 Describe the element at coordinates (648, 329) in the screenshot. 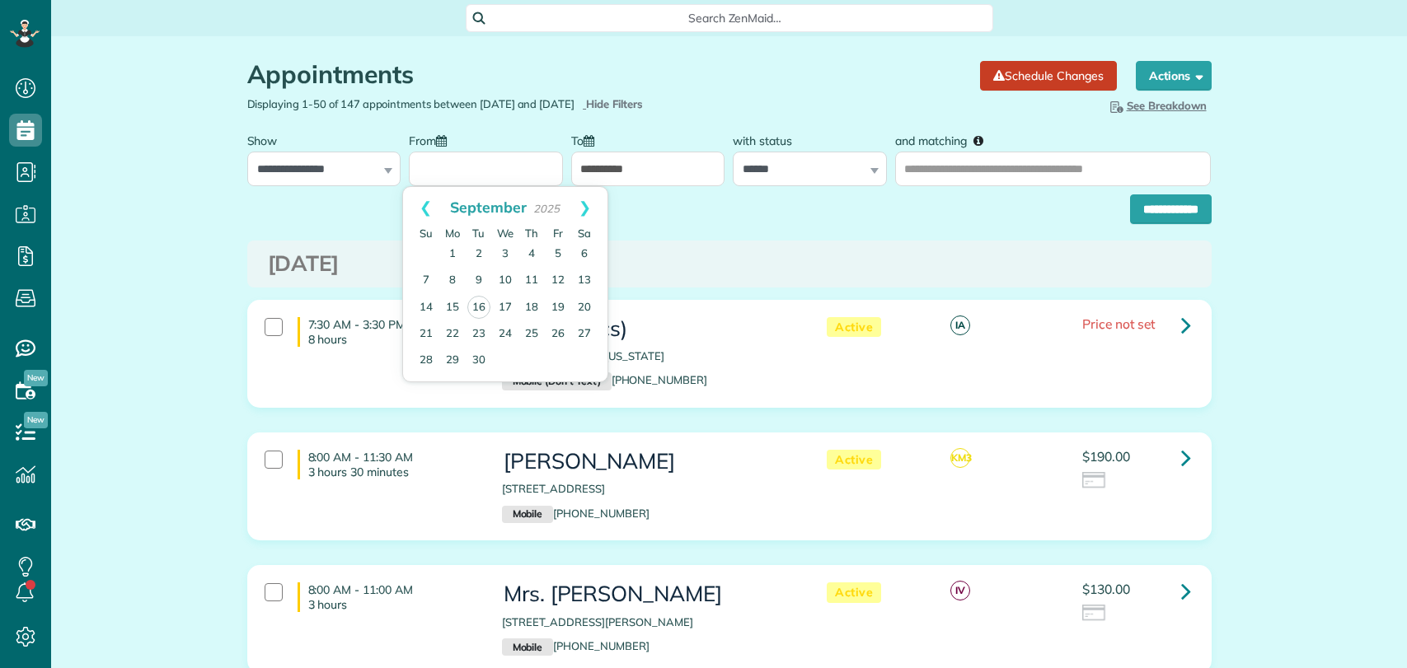

I see `h3: Office (Shcs)` at that location.